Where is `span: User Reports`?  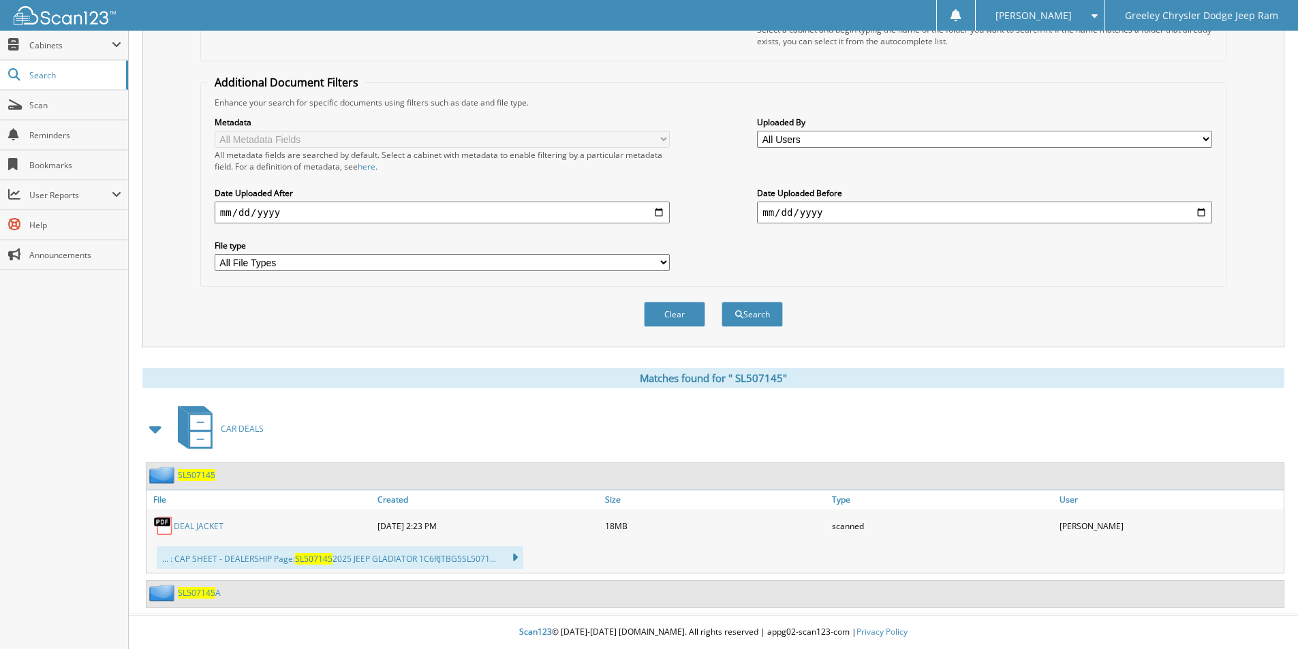
span: User Reports is located at coordinates (70, 195).